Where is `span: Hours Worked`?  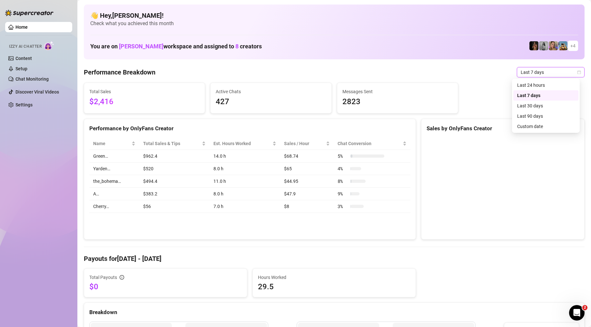
span: Hours Worked is located at coordinates (334, 277).